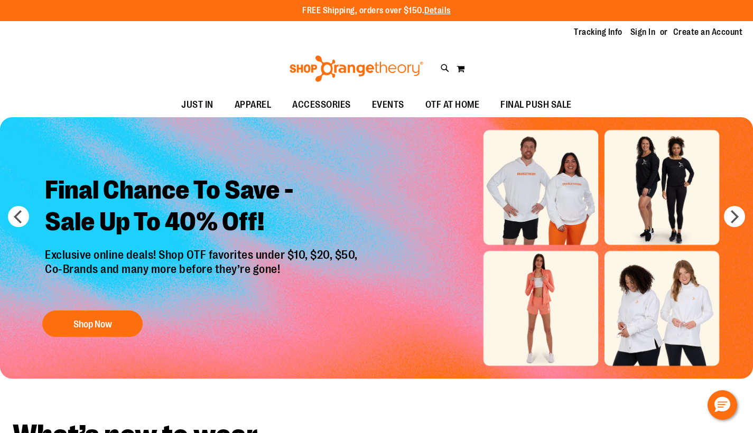  Describe the element at coordinates (388, 105) in the screenshot. I see `a: EVENTS` at that location.